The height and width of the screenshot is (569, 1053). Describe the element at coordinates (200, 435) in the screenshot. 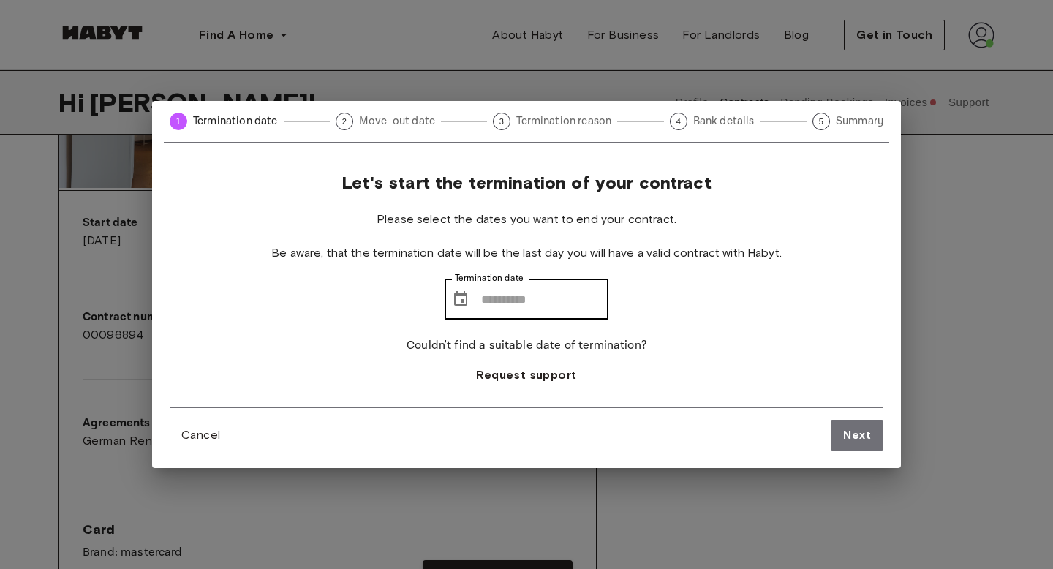

I see `button: Cancel` at that location.